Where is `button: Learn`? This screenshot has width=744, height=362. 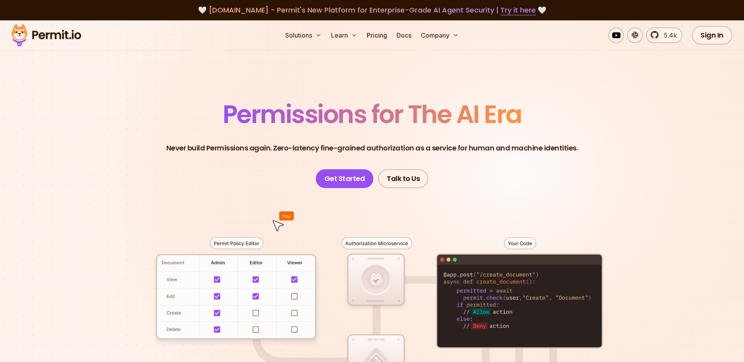
button: Learn is located at coordinates (344, 35).